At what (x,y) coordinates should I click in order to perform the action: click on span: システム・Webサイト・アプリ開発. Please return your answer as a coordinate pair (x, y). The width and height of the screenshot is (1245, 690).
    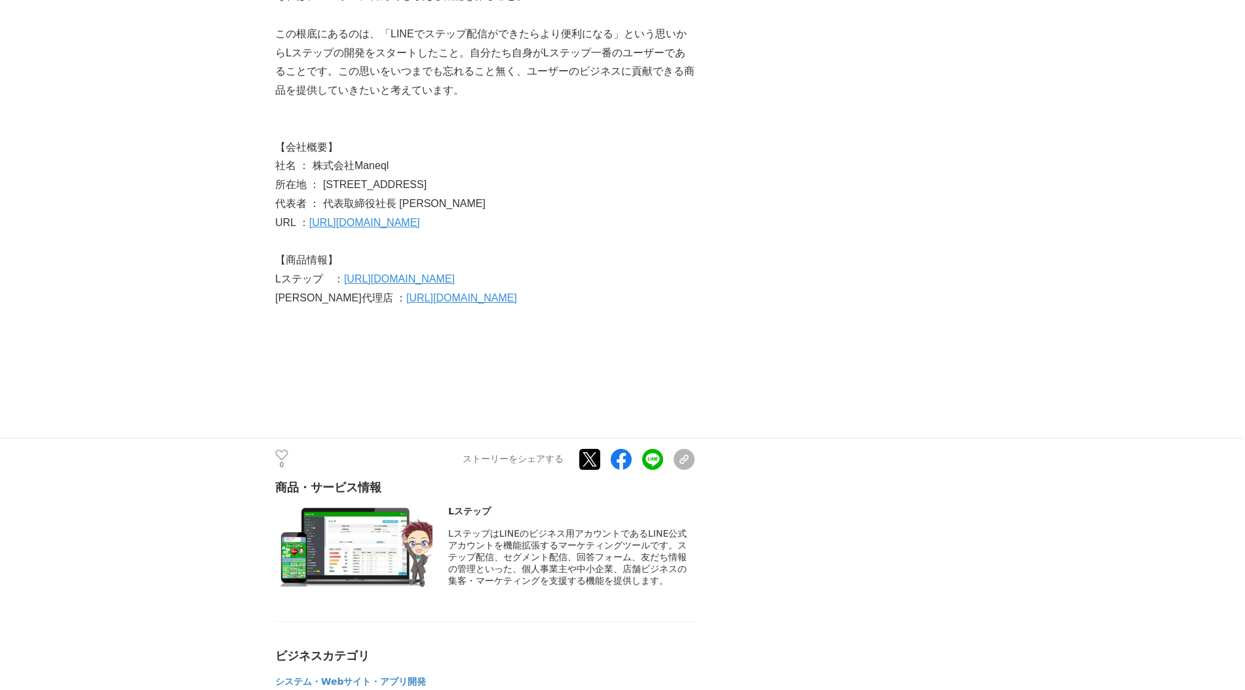
    Looking at the image, I should click on (351, 681).